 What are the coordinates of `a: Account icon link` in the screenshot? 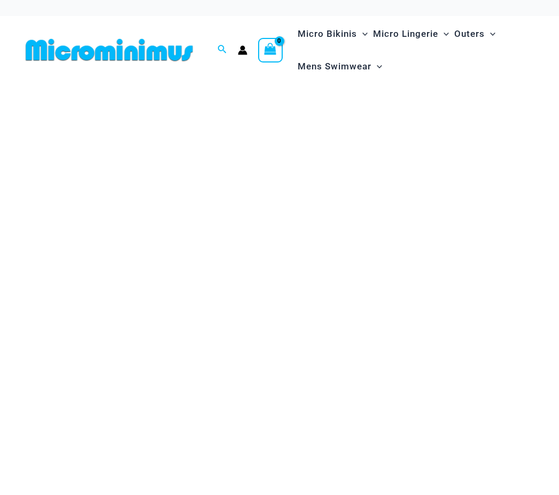 It's located at (242, 50).